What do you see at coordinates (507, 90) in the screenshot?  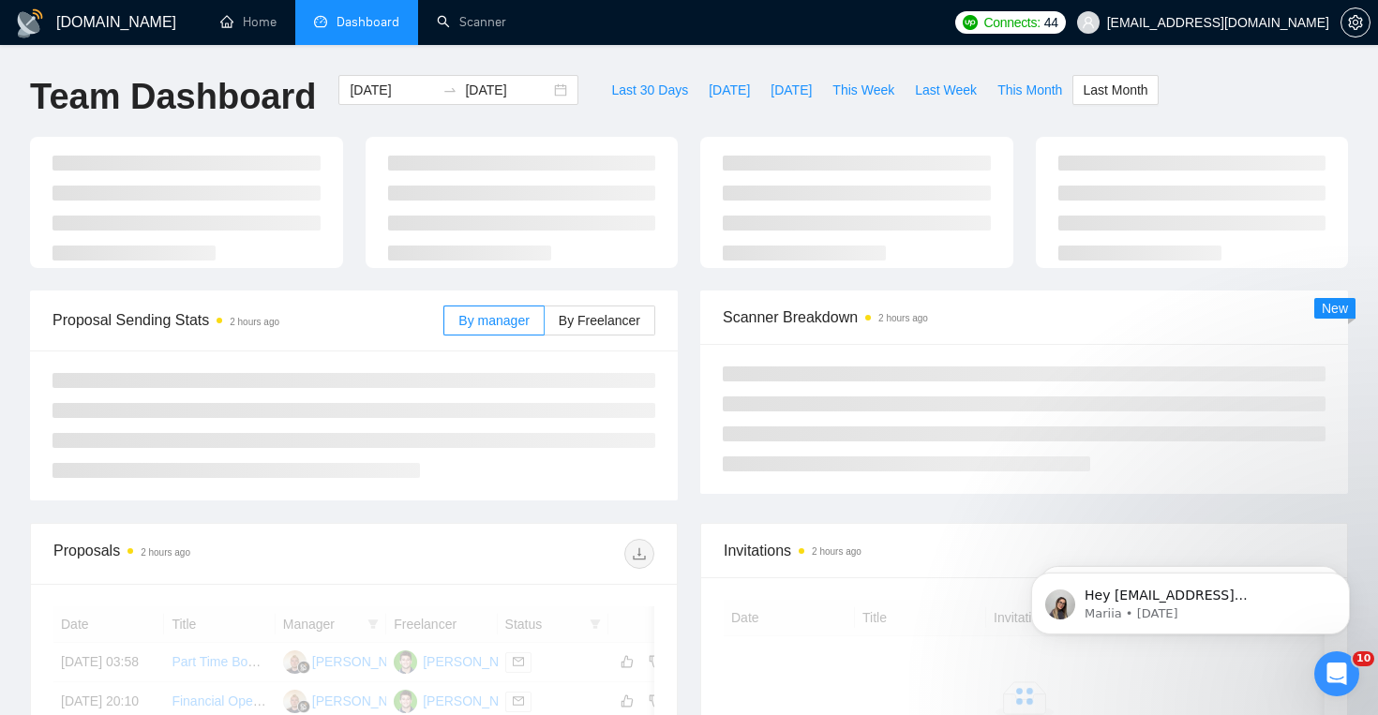 I see `input: End date` at bounding box center [507, 90].